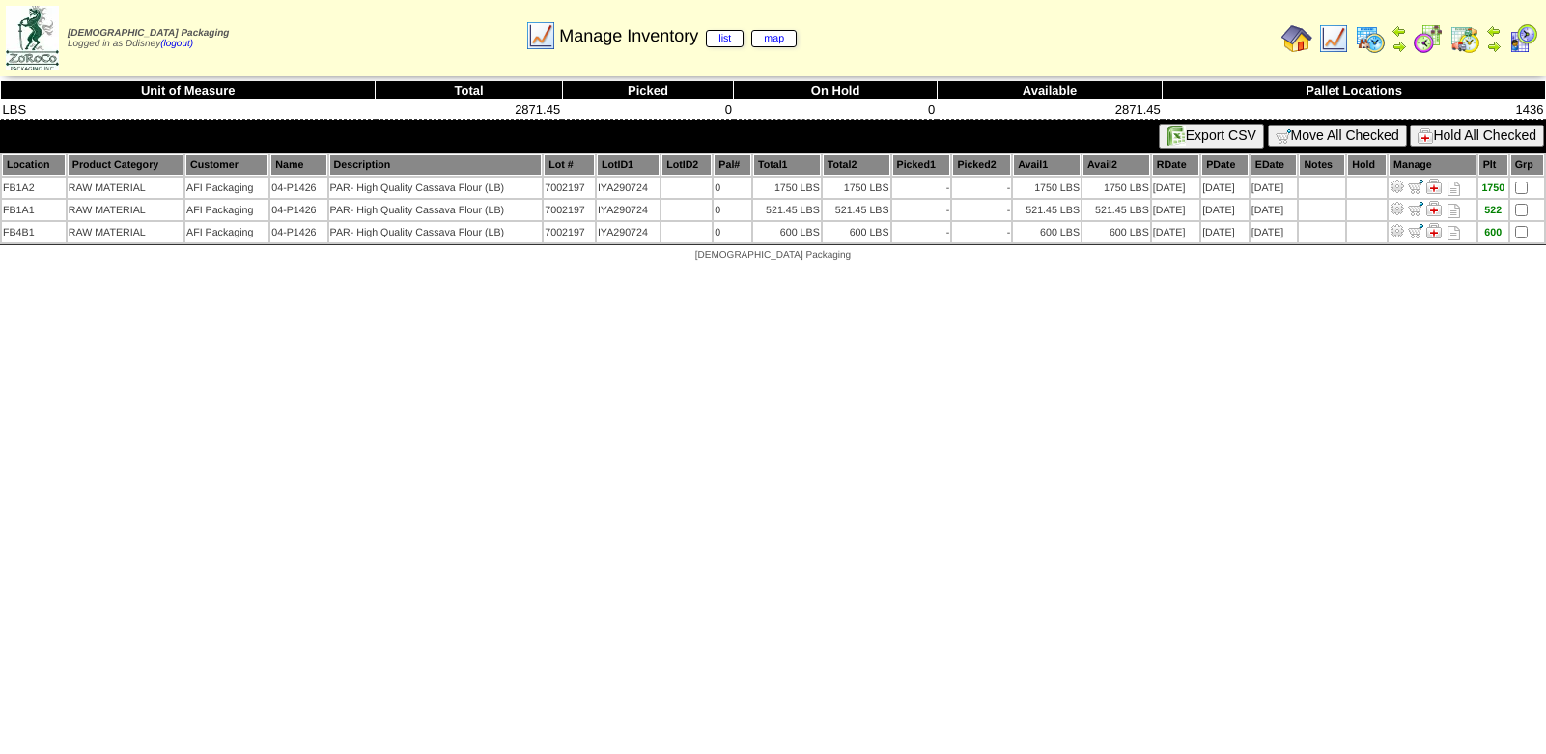 Image resolution: width=1546 pixels, height=754 pixels. I want to click on th: Pal#, so click(732, 165).